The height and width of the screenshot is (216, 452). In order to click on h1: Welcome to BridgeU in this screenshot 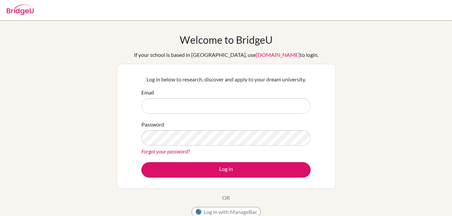, I will do `click(226, 40)`.